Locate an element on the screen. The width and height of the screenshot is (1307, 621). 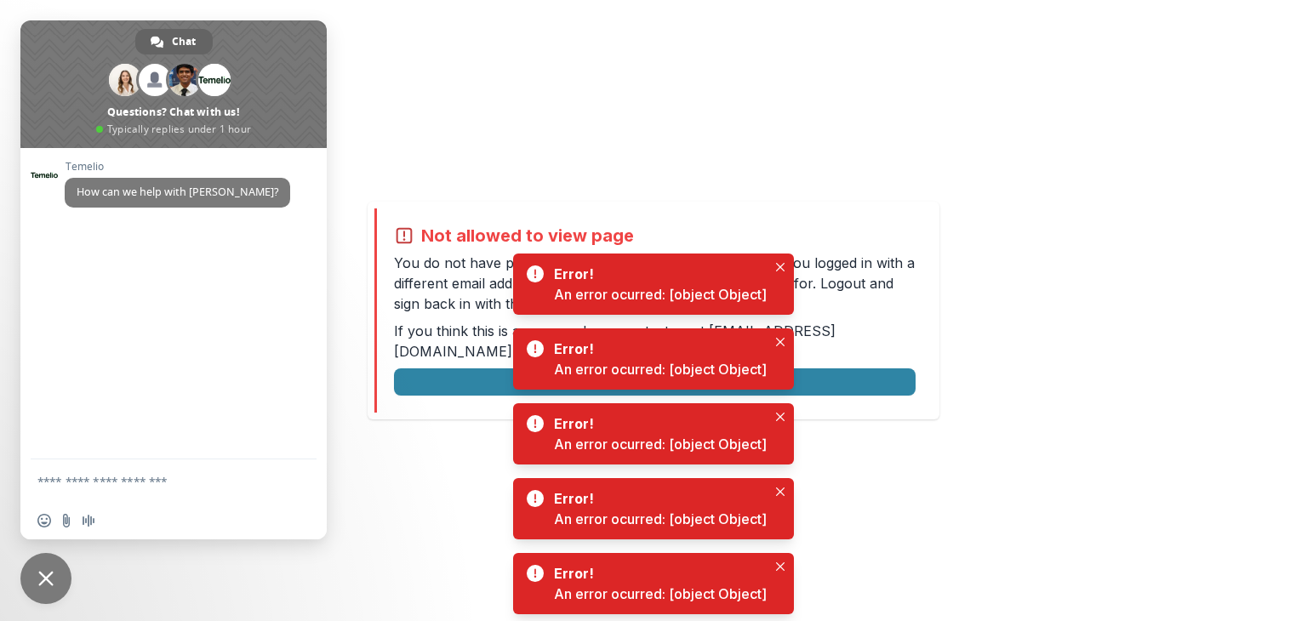
textarea: Compose your message... is located at coordinates (155, 482).